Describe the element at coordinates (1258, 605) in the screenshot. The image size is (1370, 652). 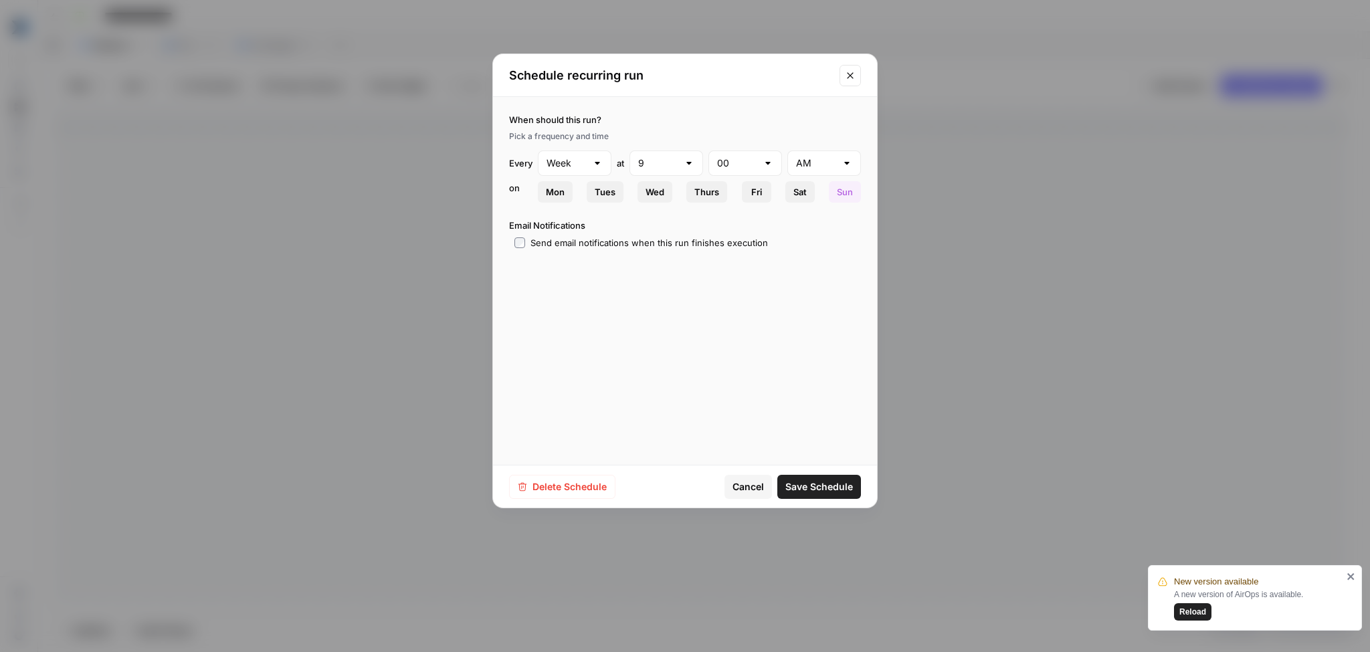
I see `div: A new version of AirOps is available.` at that location.